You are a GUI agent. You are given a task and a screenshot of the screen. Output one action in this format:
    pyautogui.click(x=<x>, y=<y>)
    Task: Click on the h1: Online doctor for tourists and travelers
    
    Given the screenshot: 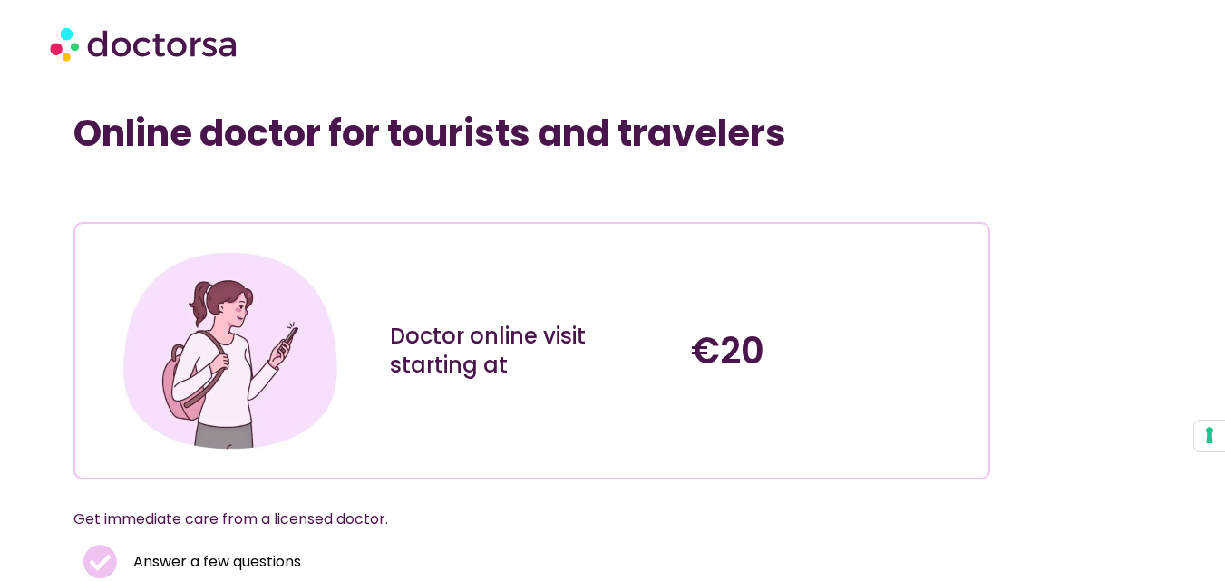 What is the action you would take?
    pyautogui.click(x=531, y=133)
    